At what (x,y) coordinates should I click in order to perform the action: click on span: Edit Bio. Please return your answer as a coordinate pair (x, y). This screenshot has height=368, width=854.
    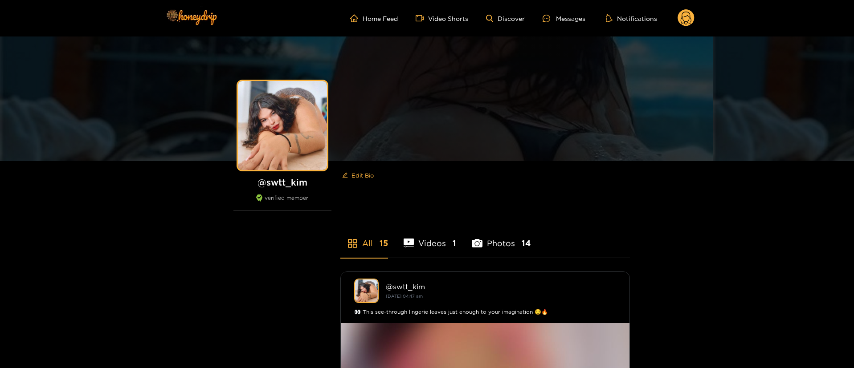
    Looking at the image, I should click on (363, 175).